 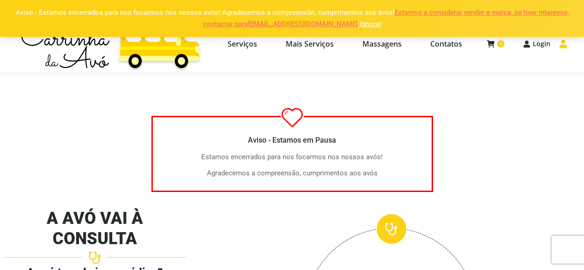 I want to click on div: Estamos encerrados para nos focarmos nos nossos avós!, so click(x=292, y=171).